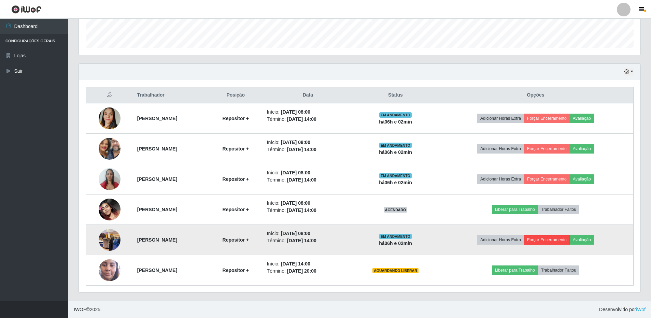 The width and height of the screenshot is (651, 318). Describe the element at coordinates (622, 309) in the screenshot. I see `span: Desenvolvido por` at that location.